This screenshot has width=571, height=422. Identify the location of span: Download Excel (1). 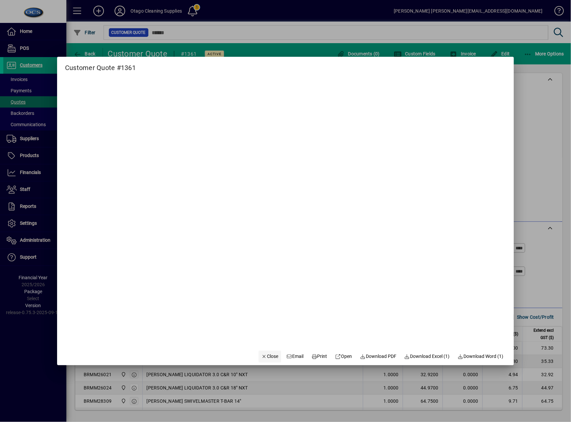
(427, 356).